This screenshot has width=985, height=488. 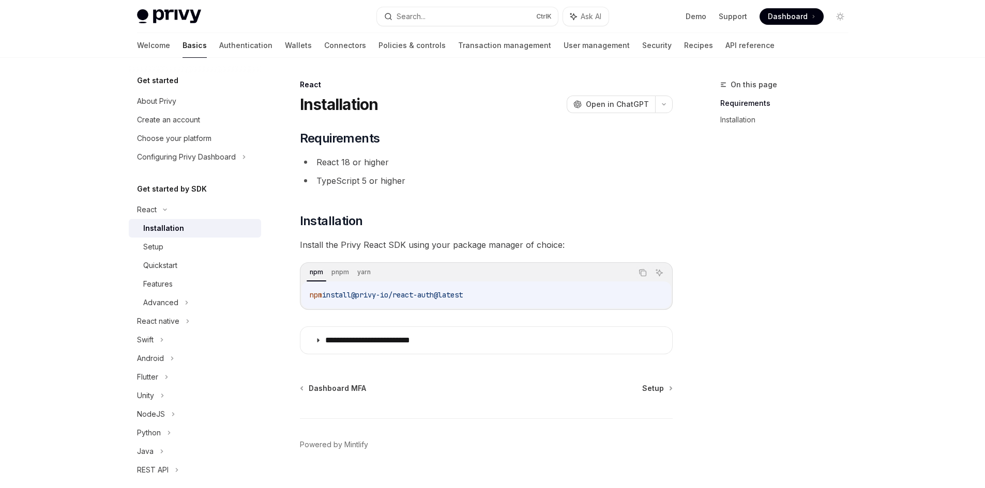 I want to click on a: About Privy, so click(x=195, y=101).